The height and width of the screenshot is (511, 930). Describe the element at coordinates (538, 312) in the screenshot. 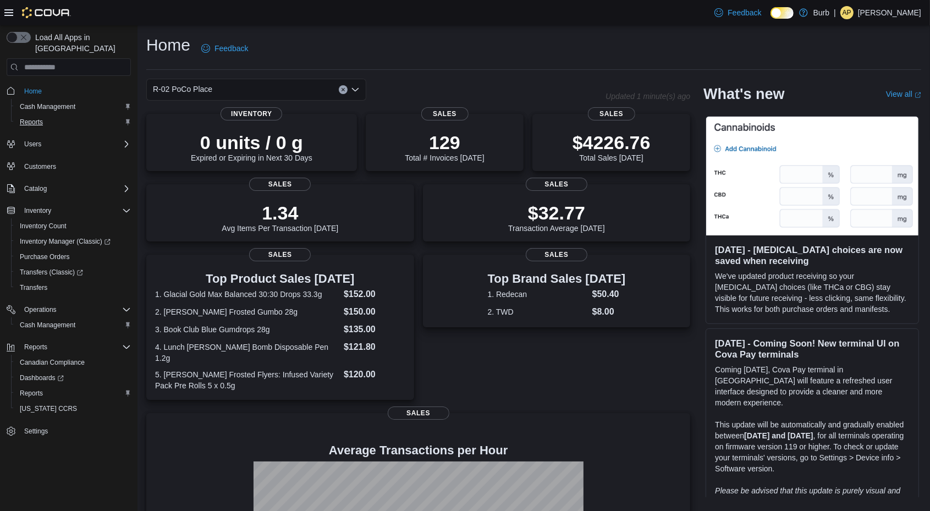

I see `dt: 2. TWD` at that location.